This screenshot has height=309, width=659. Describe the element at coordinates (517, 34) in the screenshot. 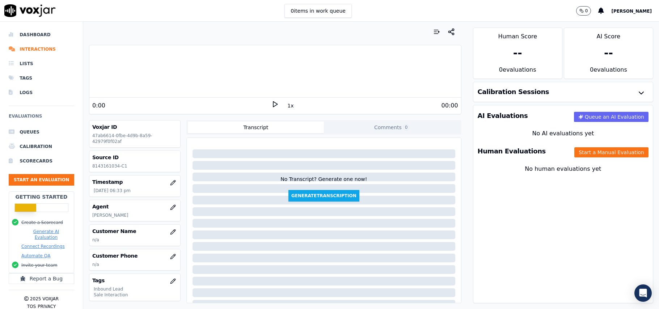

I see `div: Human Score` at that location.